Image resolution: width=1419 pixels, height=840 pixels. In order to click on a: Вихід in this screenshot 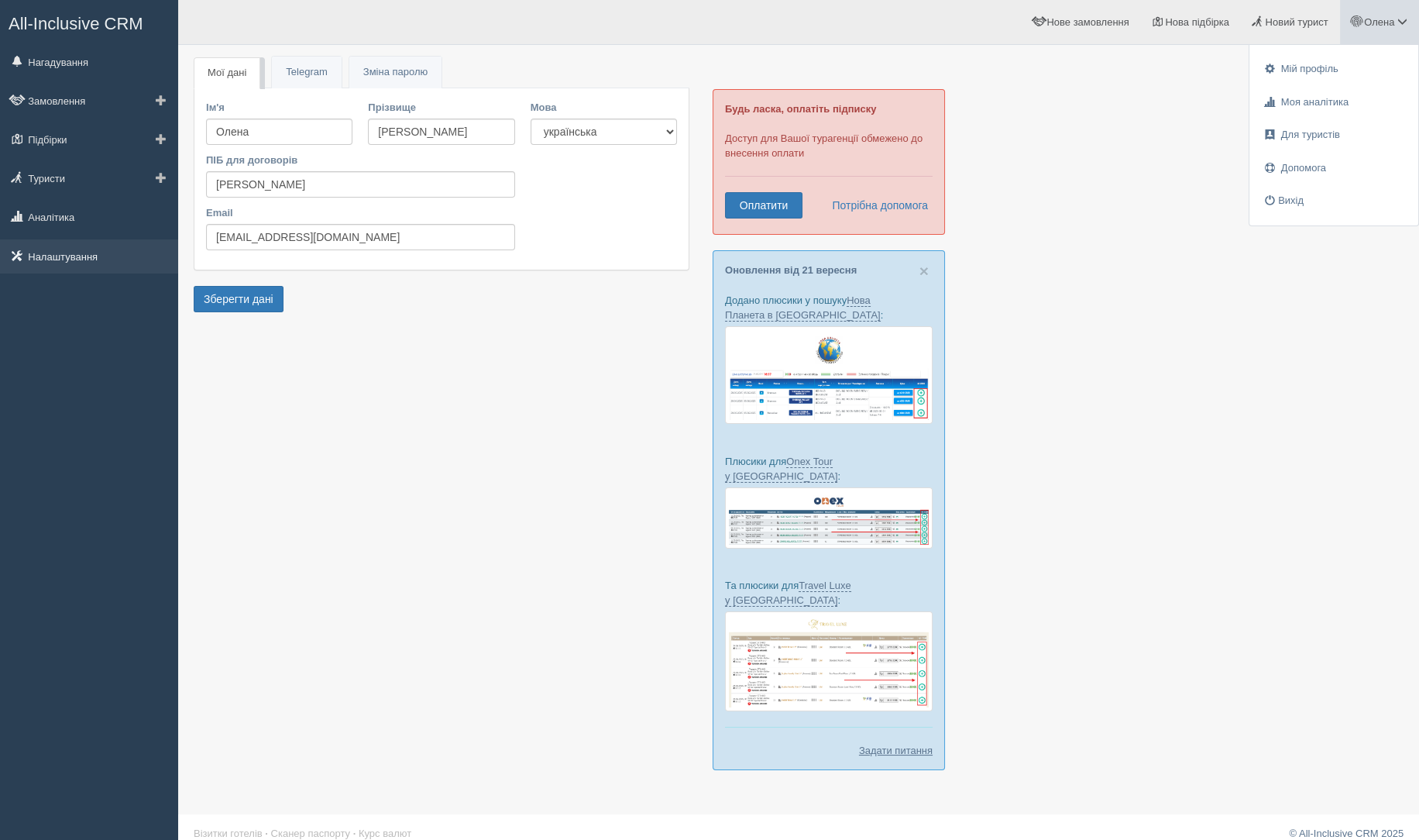, I will do `click(1334, 200)`.